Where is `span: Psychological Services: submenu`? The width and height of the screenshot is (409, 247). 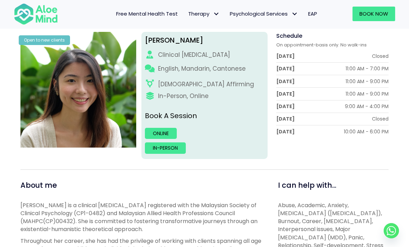 span: Psychological Services: submenu is located at coordinates (294, 14).